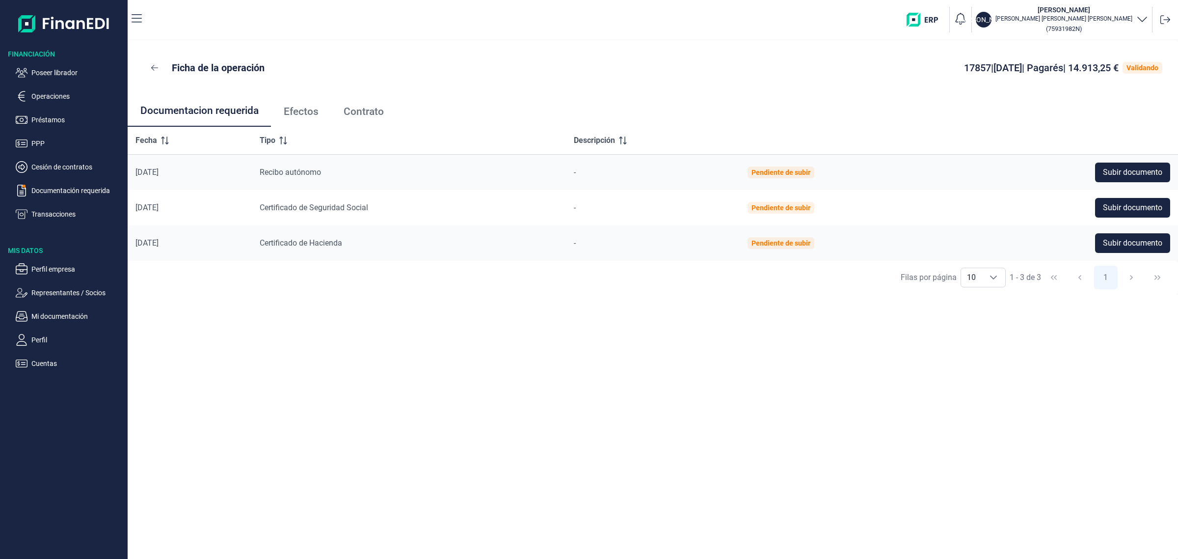  I want to click on span: Documentacion requerida, so click(199, 110).